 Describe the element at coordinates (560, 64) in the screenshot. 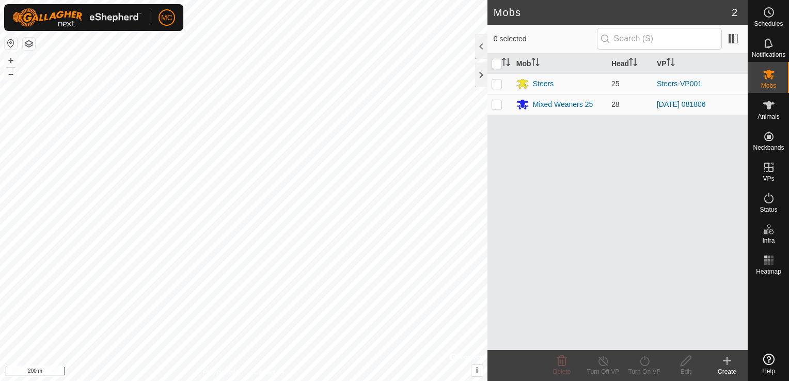

I see `th: Mob` at that location.